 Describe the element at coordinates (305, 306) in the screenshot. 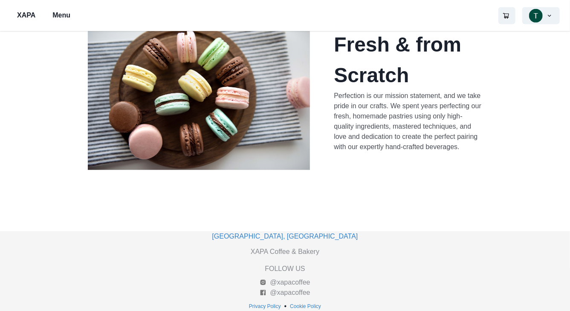

I see `p: Cookie Policy` at that location.